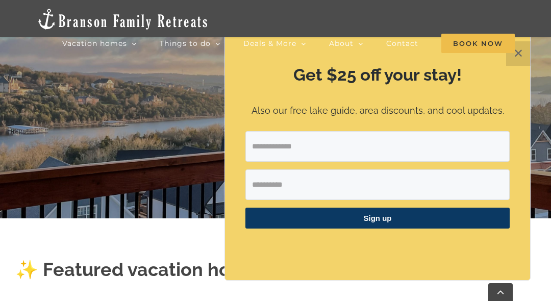 Image resolution: width=551 pixels, height=301 pixels. I want to click on a: Things to do, so click(190, 43).